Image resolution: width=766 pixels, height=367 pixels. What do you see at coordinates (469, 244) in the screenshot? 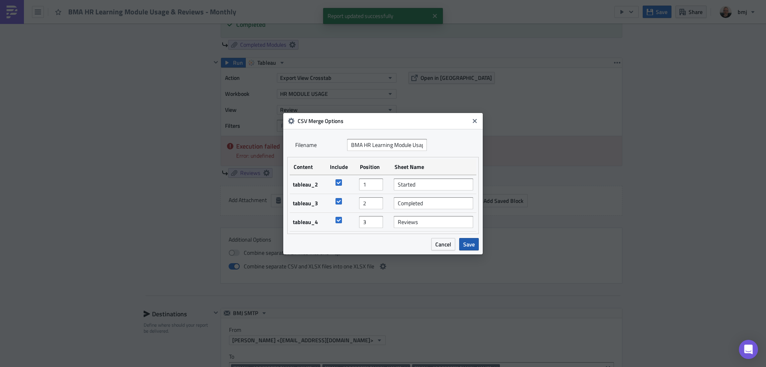
I see `button: Save` at bounding box center [469, 244].